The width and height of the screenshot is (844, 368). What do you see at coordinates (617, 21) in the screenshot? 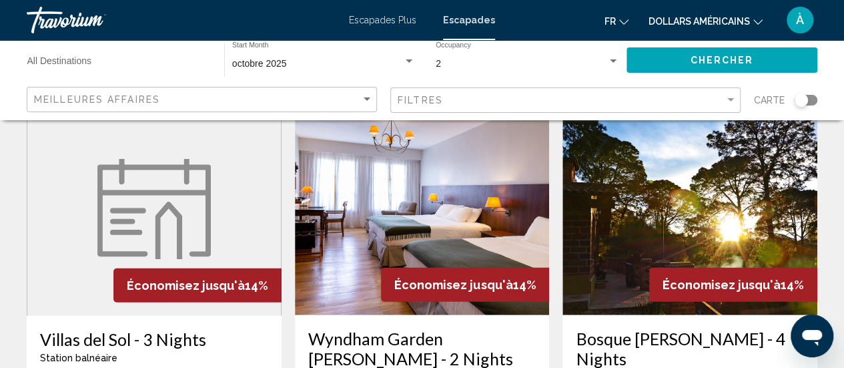
I see `button: Changer de langue` at bounding box center [617, 21].